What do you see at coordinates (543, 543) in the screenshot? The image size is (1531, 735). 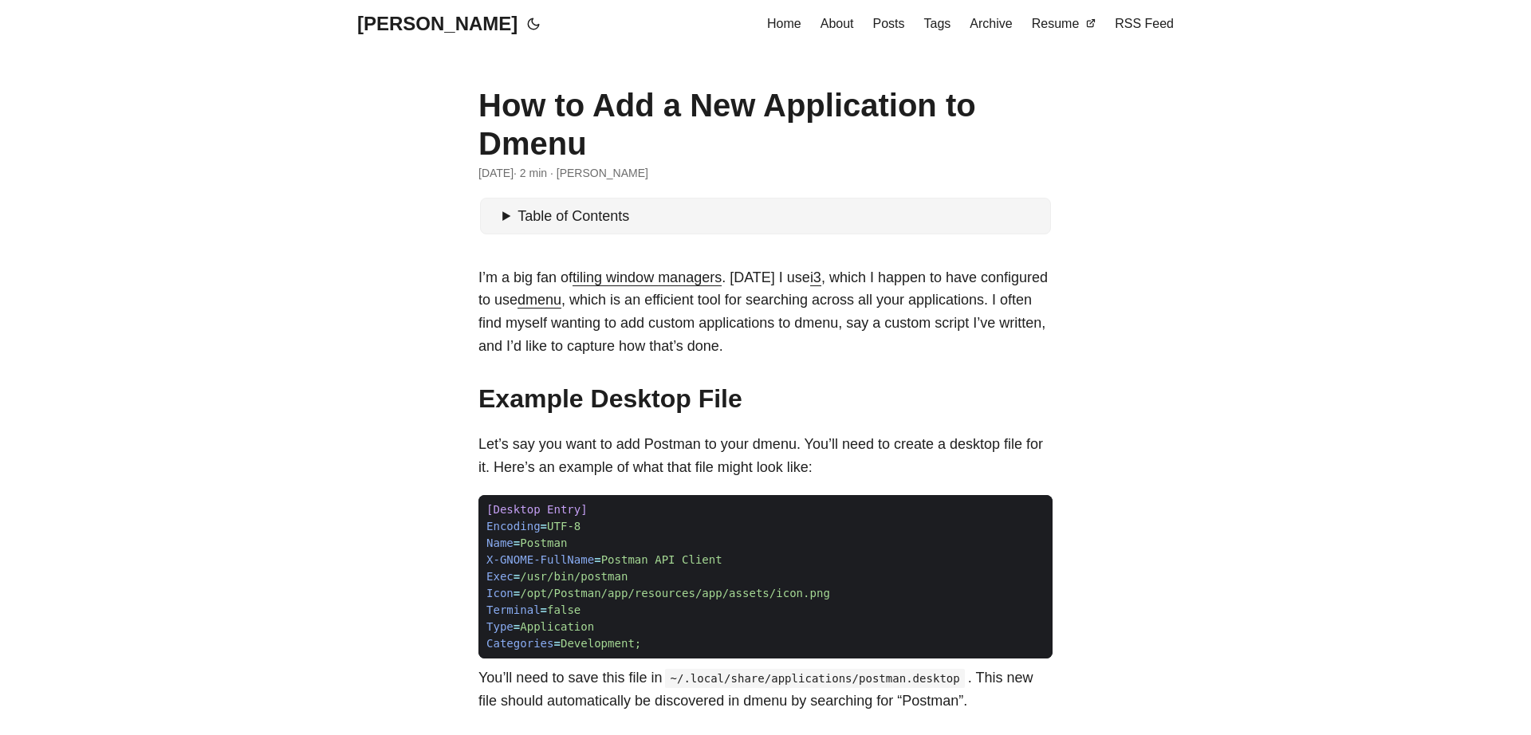 I see `span: Postman` at bounding box center [543, 543].